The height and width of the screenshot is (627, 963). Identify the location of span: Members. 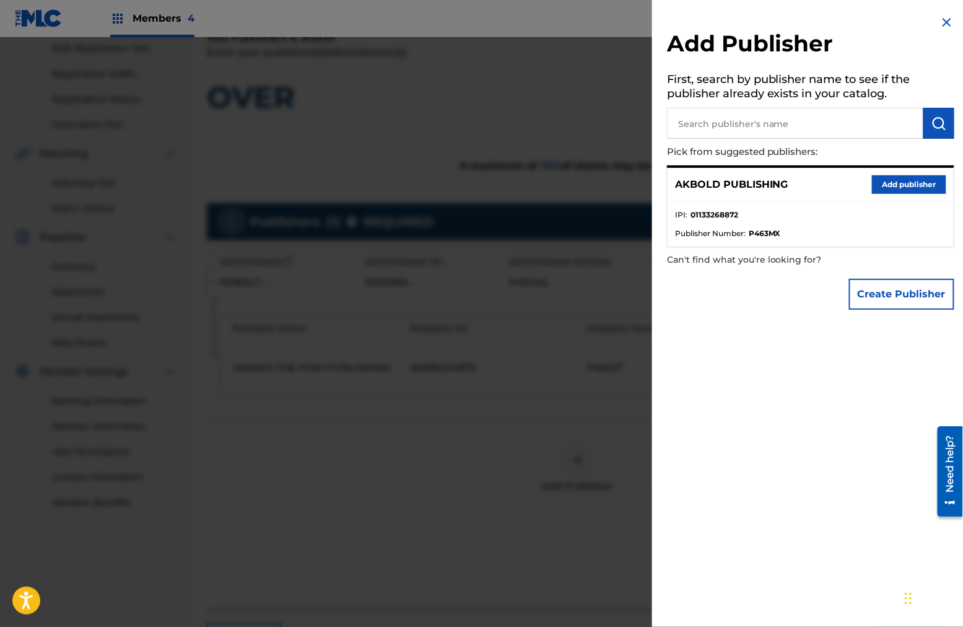
(164, 18).